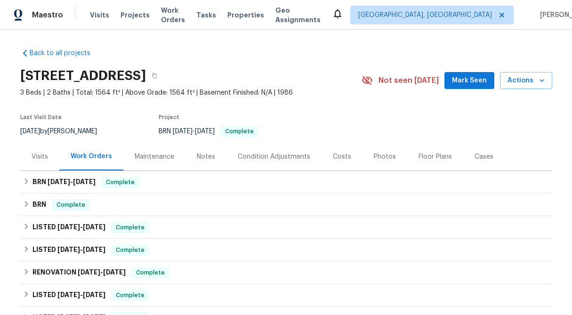  Describe the element at coordinates (79, 272) in the screenshot. I see `h6: RENOVATION` at that location.